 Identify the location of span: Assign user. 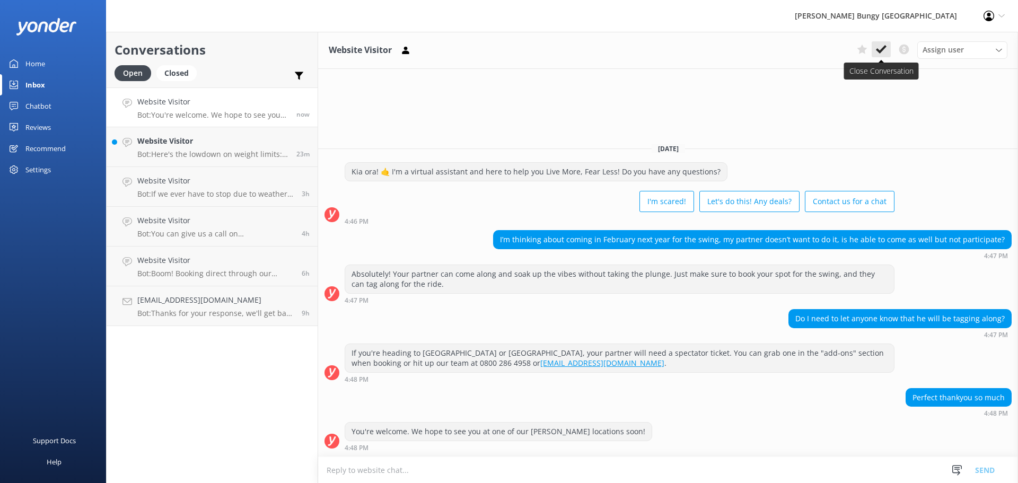
(943, 50).